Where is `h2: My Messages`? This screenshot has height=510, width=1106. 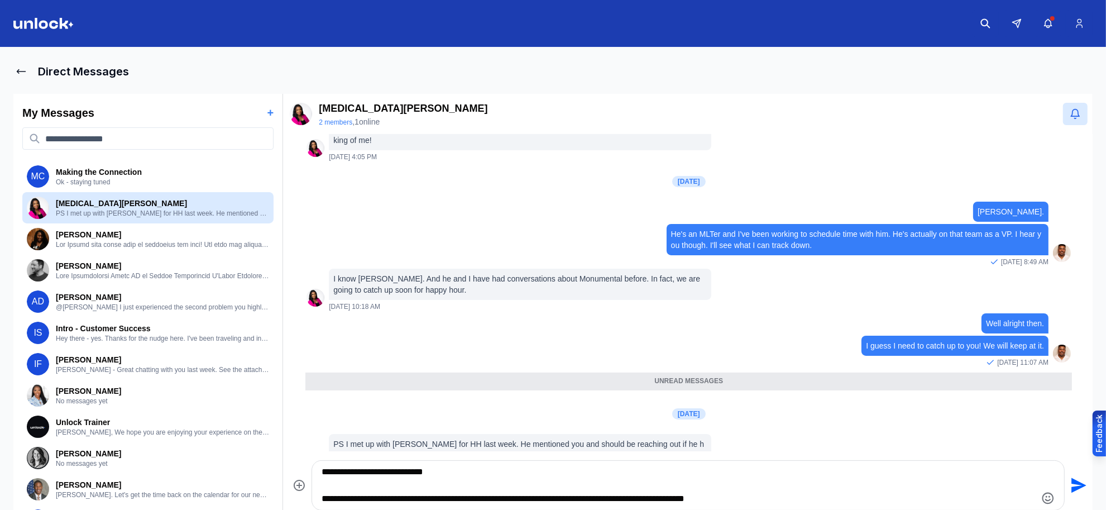
h2: My Messages is located at coordinates (58, 113).